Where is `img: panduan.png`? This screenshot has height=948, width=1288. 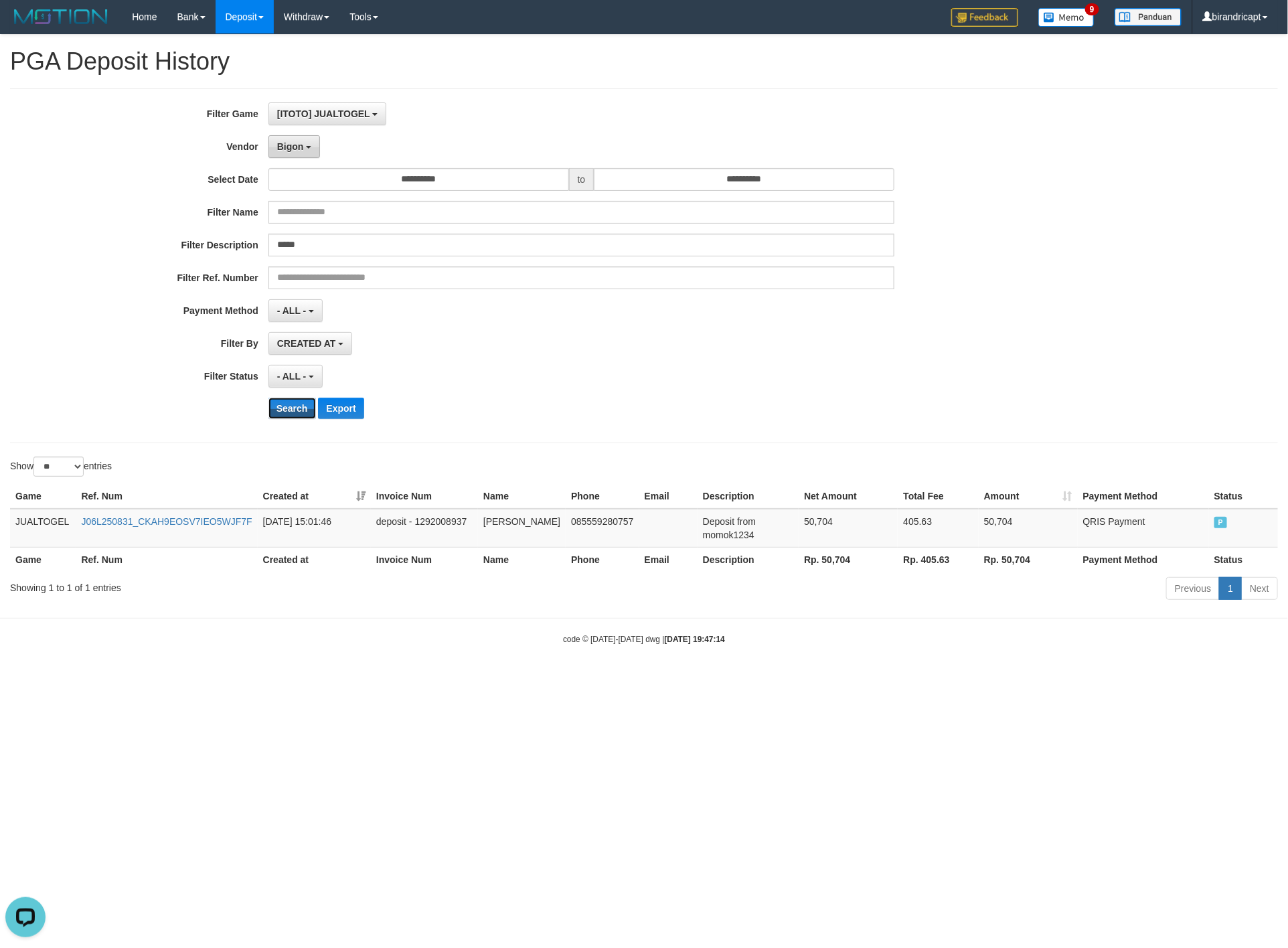 img: panduan.png is located at coordinates (1148, 17).